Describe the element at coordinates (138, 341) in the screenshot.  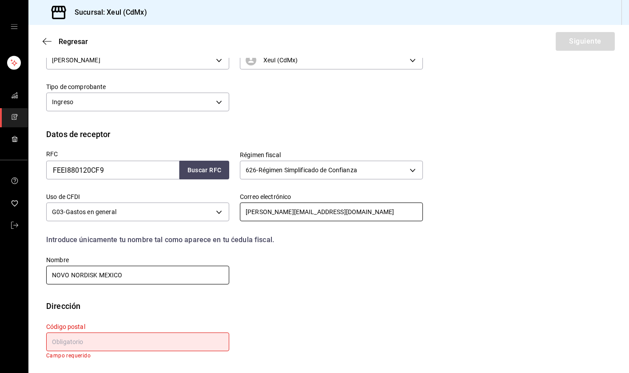
I see `input: Obligatorio` at that location.